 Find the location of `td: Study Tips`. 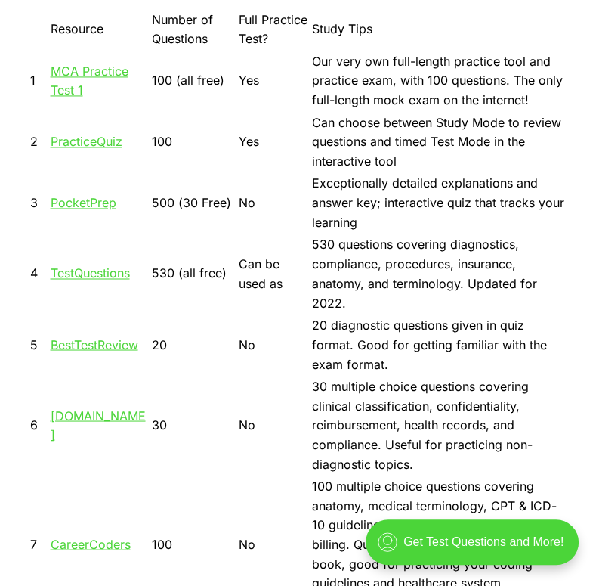

td: Study Tips is located at coordinates (441, 29).